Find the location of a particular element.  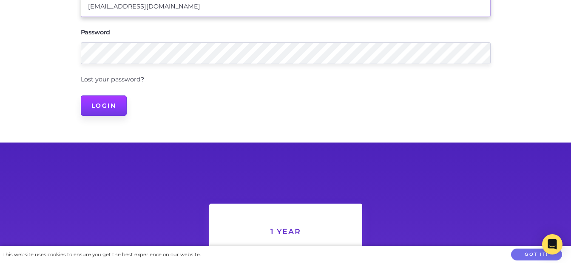

input: Login is located at coordinates (104, 106).